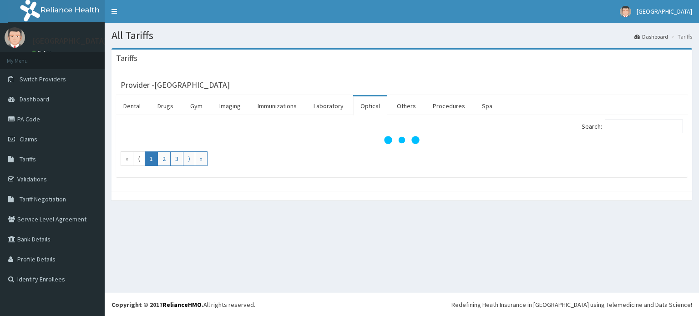 Image resolution: width=699 pixels, height=316 pixels. I want to click on span: Dashboard, so click(34, 99).